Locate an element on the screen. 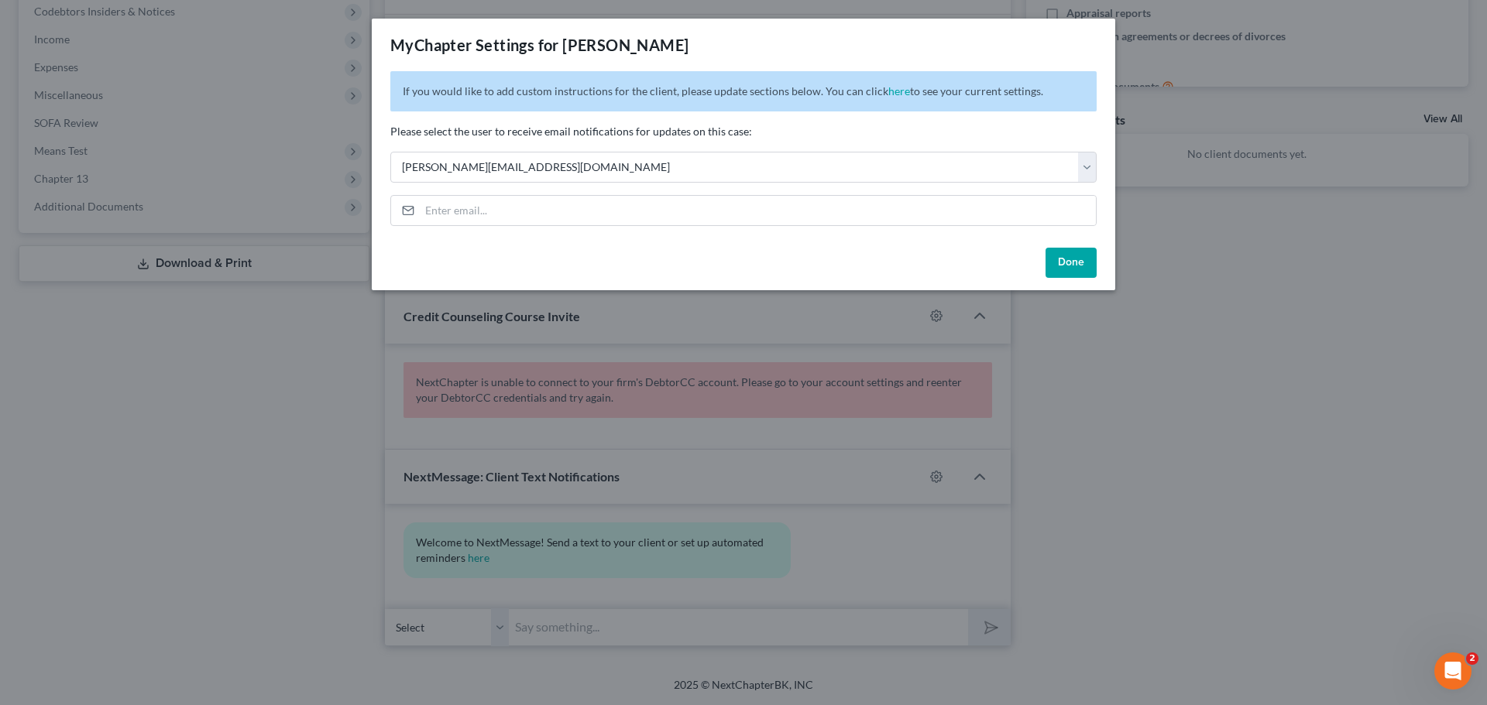  span: 2 is located at coordinates (1472, 659).